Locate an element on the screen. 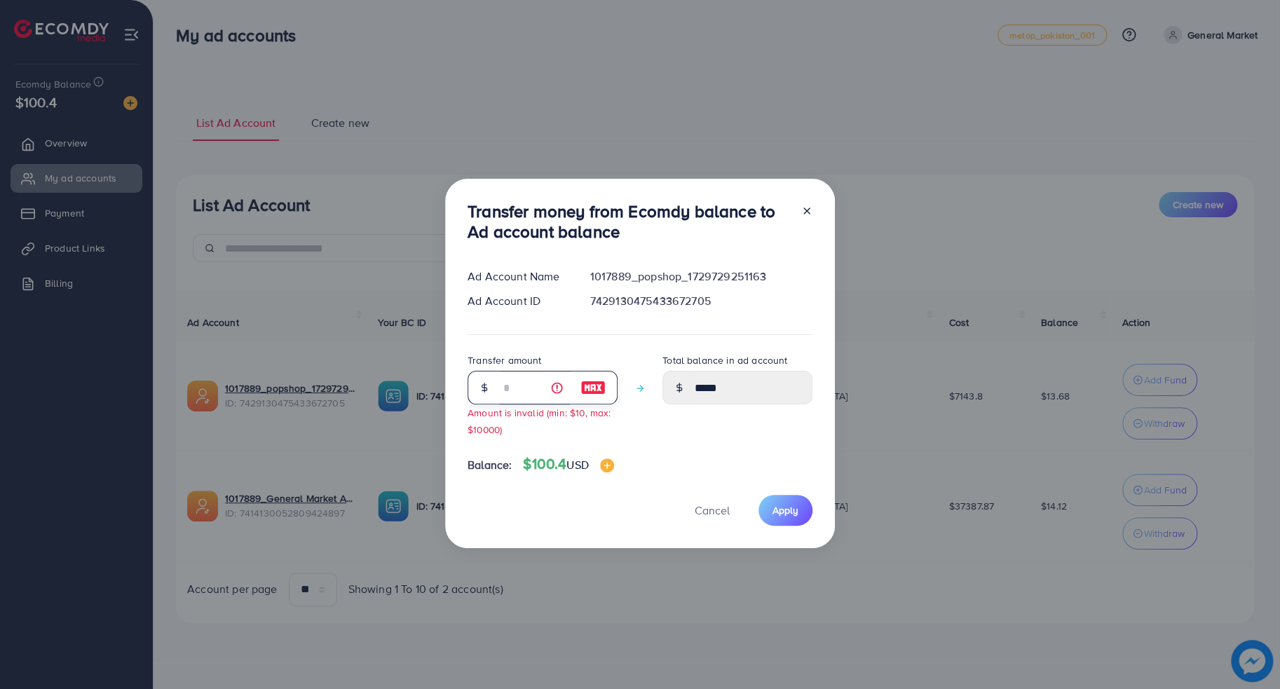 This screenshot has width=1280, height=689. span: Apply is located at coordinates (785, 510).